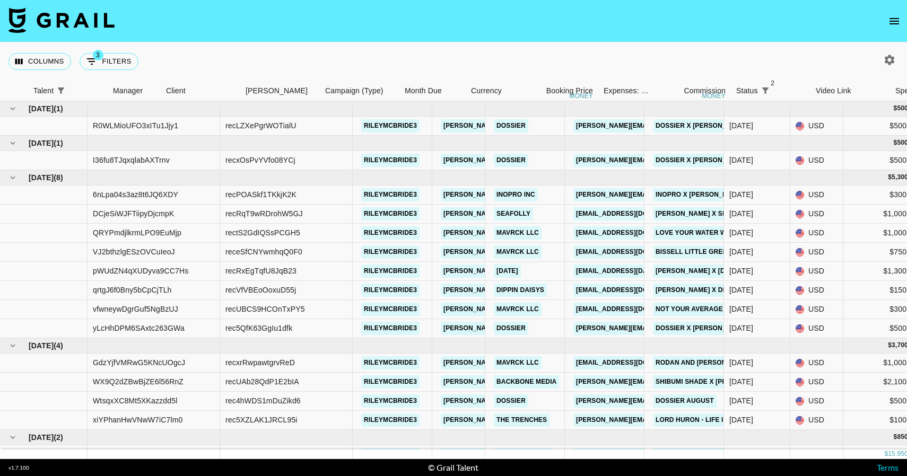 The height and width of the screenshot is (476, 907). I want to click on a: The Trenches, so click(522, 420).